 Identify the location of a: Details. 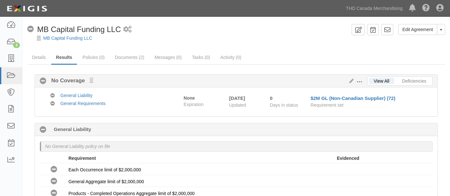
(39, 57).